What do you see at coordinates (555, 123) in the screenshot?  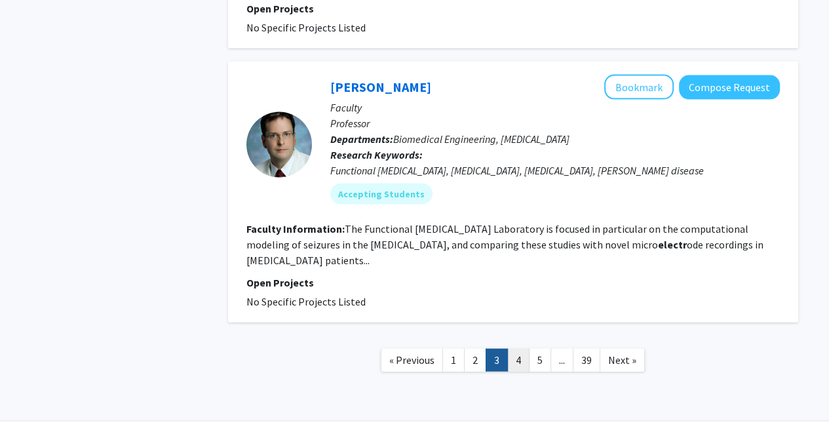 I see `p: Professor` at bounding box center [555, 123].